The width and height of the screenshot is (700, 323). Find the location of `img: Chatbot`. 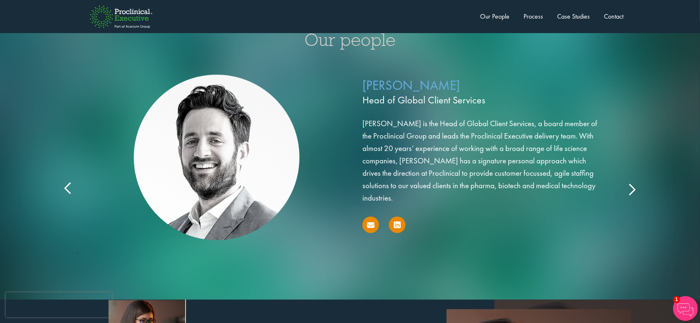

img: Chatbot is located at coordinates (685, 309).